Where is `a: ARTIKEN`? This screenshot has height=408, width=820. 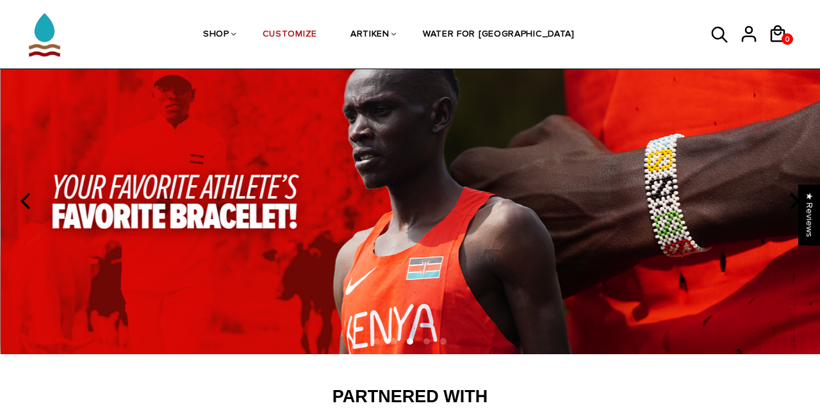
a: ARTIKEN is located at coordinates (370, 35).